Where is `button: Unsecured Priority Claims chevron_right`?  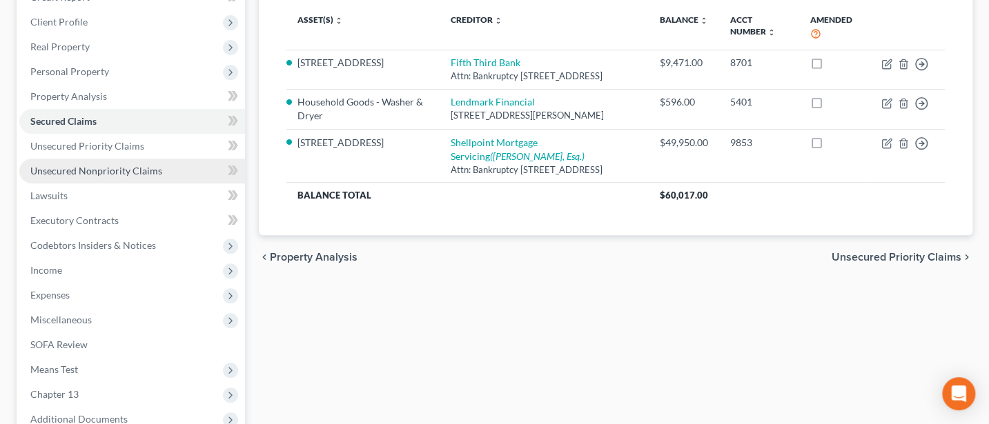
button: Unsecured Priority Claims chevron_right is located at coordinates (902, 257).